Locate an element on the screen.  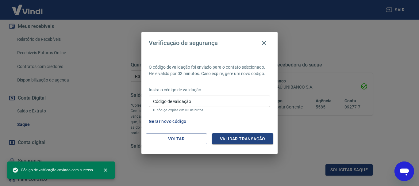
button: close is located at coordinates (105, 170).